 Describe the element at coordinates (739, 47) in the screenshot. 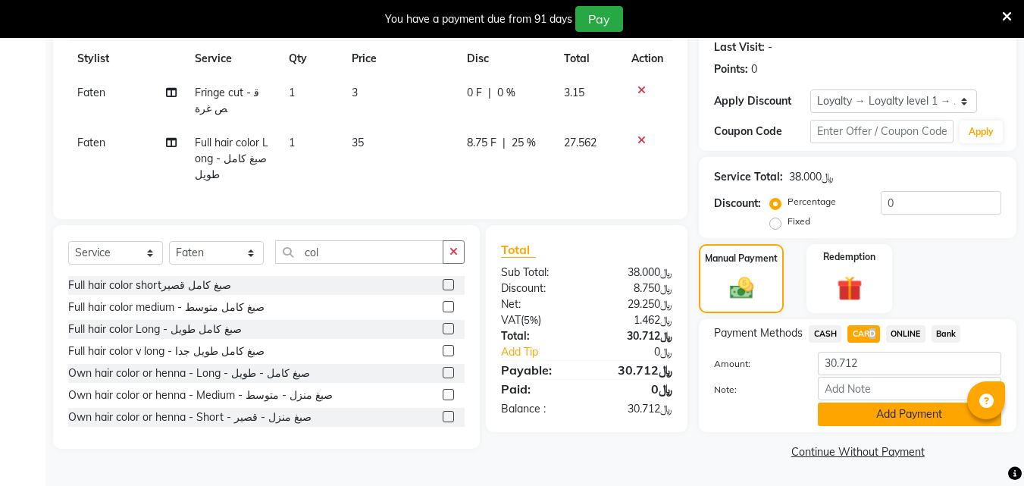

I see `div: Last Visit:` at that location.